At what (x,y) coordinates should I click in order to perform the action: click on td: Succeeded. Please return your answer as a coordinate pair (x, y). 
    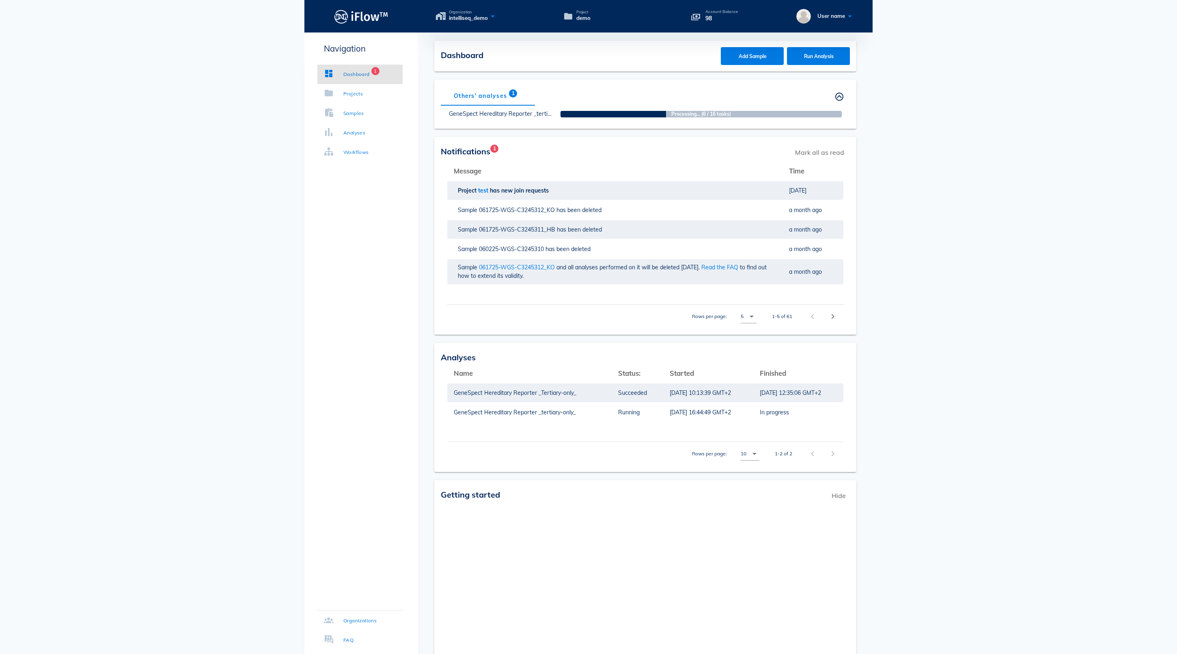
    Looking at the image, I should click on (637, 393).